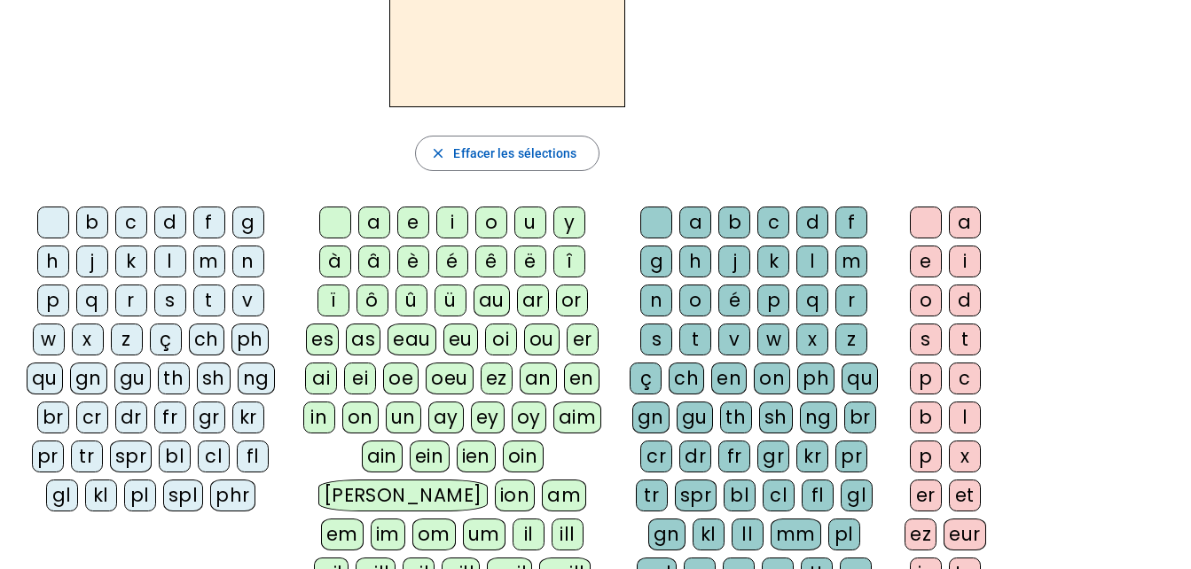  Describe the element at coordinates (533, 301) in the screenshot. I see `div: ar` at that location.